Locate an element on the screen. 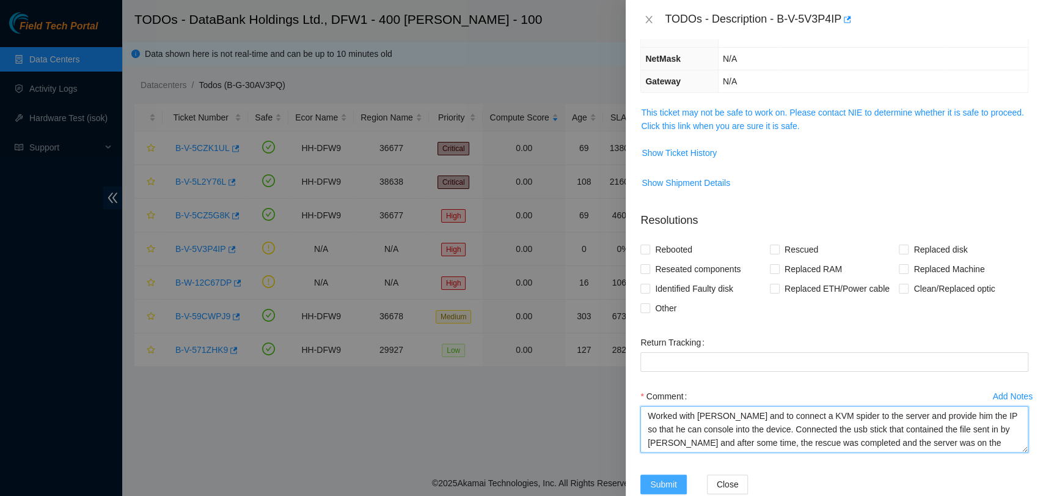  span: Rebooted is located at coordinates (673, 249).